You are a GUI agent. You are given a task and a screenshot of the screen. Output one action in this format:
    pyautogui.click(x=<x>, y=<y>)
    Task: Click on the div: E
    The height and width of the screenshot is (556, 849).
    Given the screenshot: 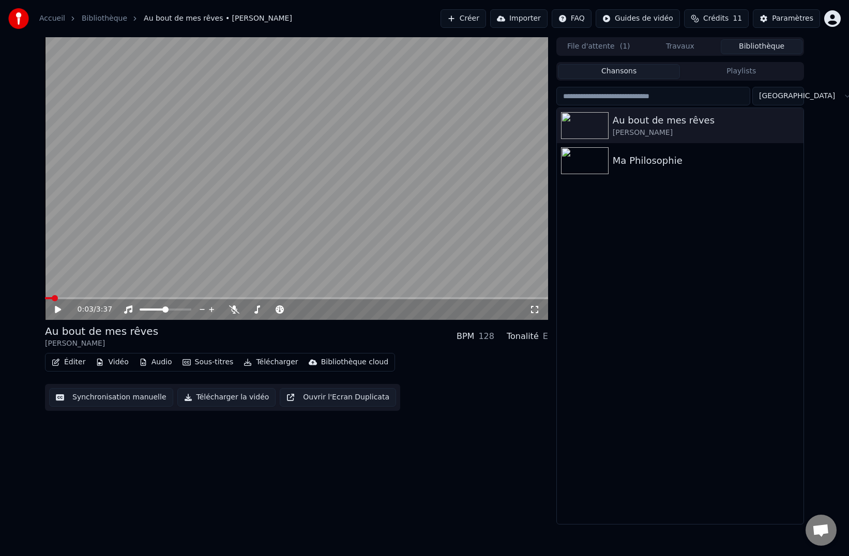 What is the action you would take?
    pyautogui.click(x=546, y=337)
    